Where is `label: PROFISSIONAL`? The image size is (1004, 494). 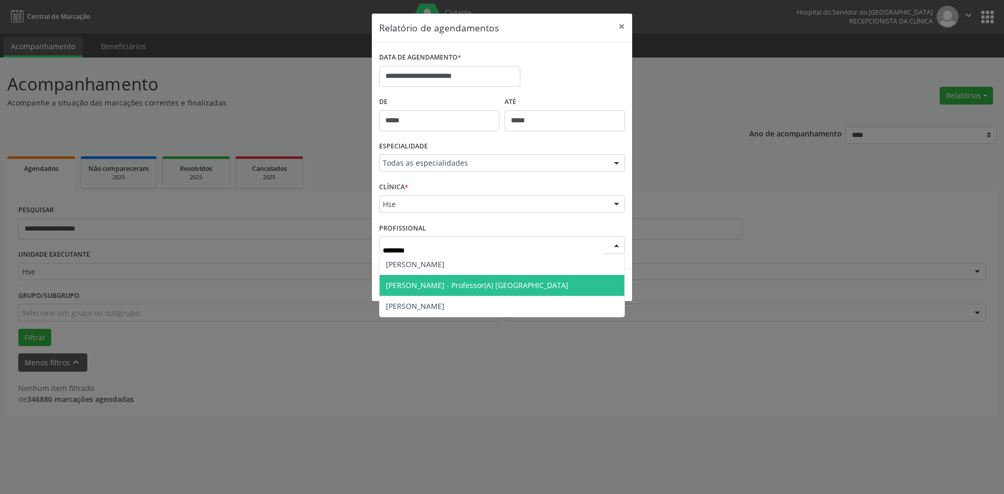 label: PROFISSIONAL is located at coordinates (403, 228).